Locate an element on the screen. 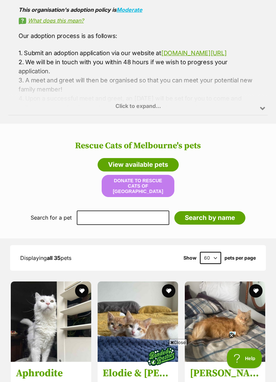 This screenshot has width=276, height=382. a: What does this mean? is located at coordinates (138, 21).